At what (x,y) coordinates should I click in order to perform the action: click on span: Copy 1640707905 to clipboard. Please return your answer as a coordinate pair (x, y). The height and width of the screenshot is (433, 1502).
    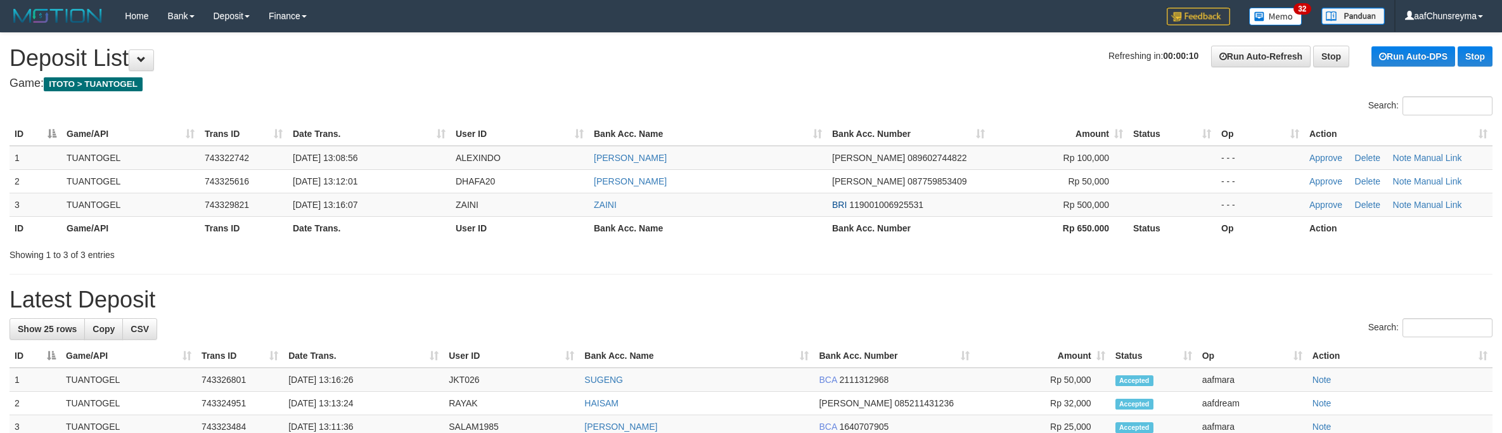
    Looking at the image, I should click on (864, 427).